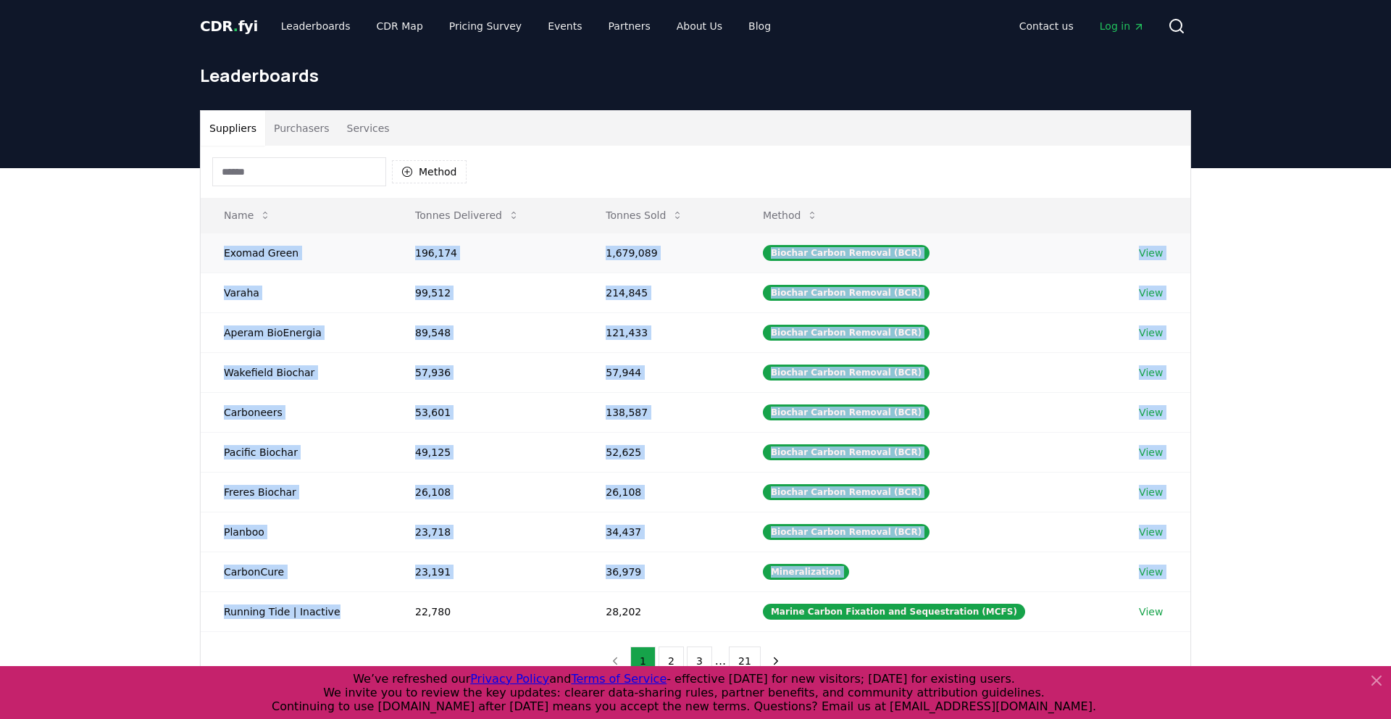  What do you see at coordinates (805, 572) in the screenshot?
I see `div: Mineralization` at bounding box center [805, 572].